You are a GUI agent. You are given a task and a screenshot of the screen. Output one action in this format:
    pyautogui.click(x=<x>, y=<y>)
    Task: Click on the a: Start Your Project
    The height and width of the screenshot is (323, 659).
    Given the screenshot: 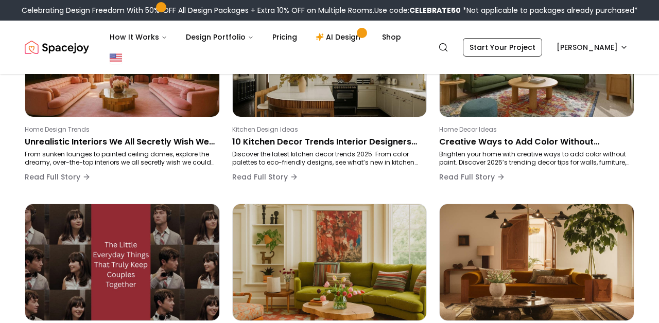 What is the action you would take?
    pyautogui.click(x=502, y=47)
    